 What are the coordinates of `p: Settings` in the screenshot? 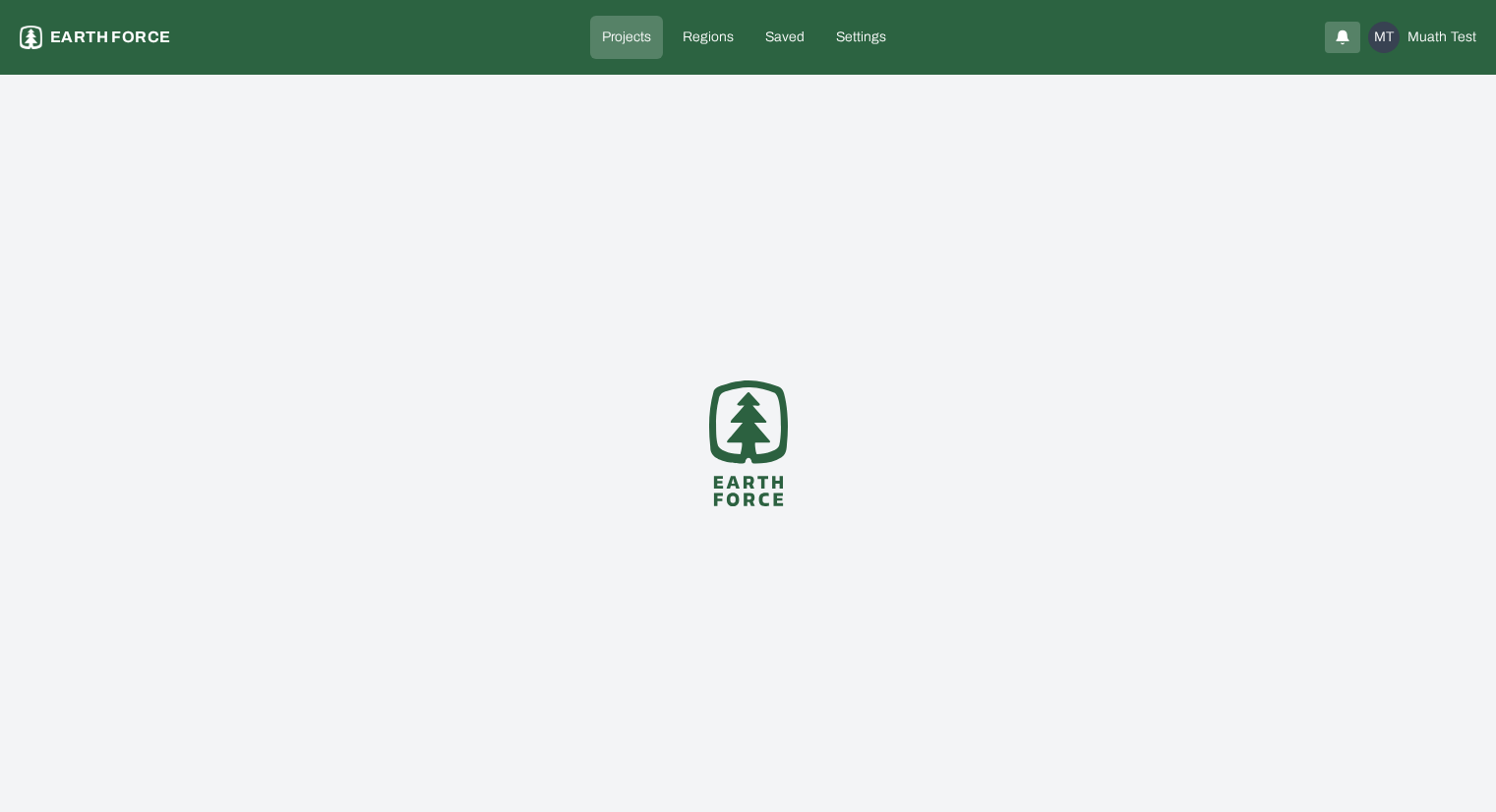 It's located at (861, 38).